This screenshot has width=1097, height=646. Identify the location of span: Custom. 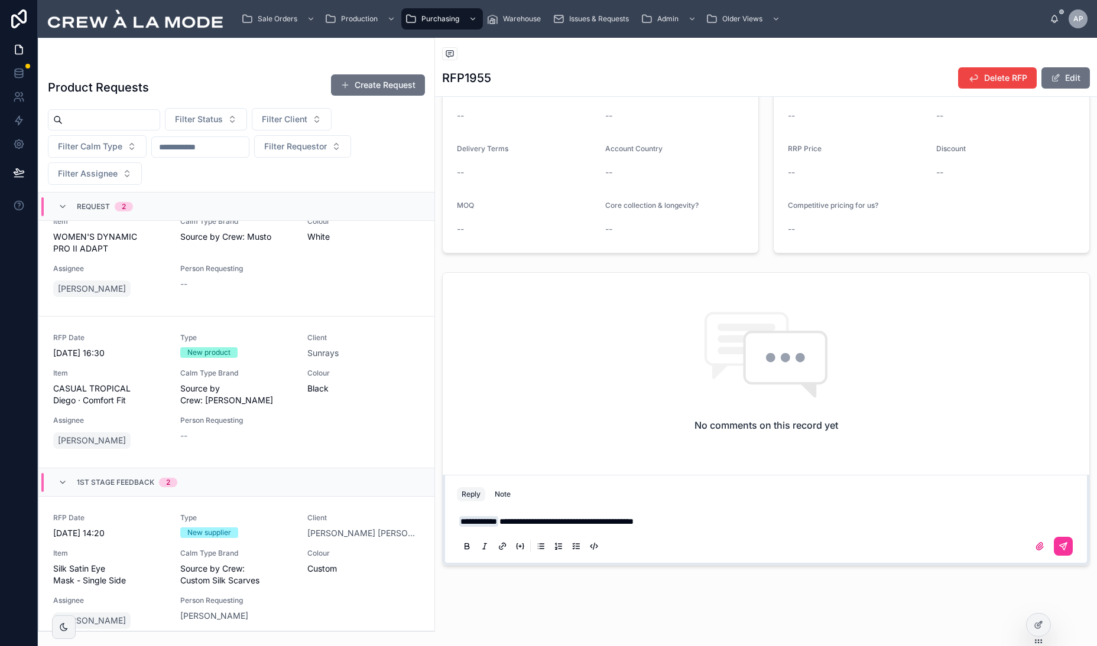
(363, 569).